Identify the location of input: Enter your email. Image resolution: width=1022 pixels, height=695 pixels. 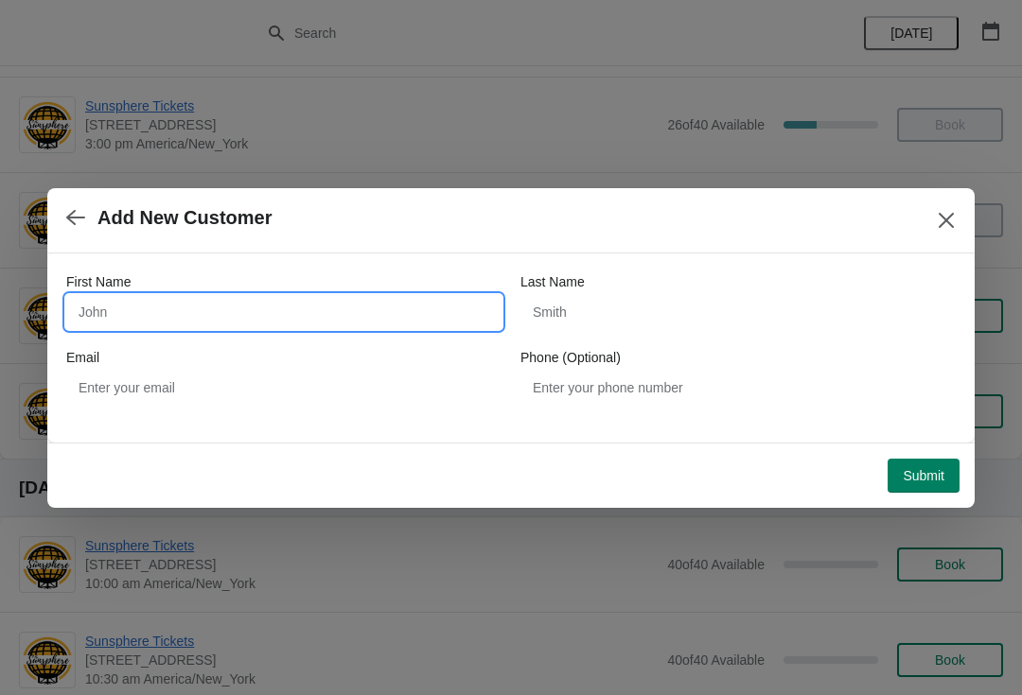
(284, 388).